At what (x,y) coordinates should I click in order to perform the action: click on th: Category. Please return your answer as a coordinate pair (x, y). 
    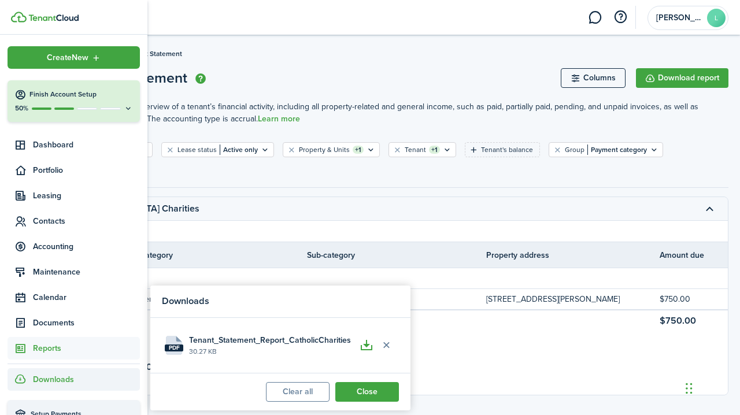
    Looking at the image, I should click on (223, 255).